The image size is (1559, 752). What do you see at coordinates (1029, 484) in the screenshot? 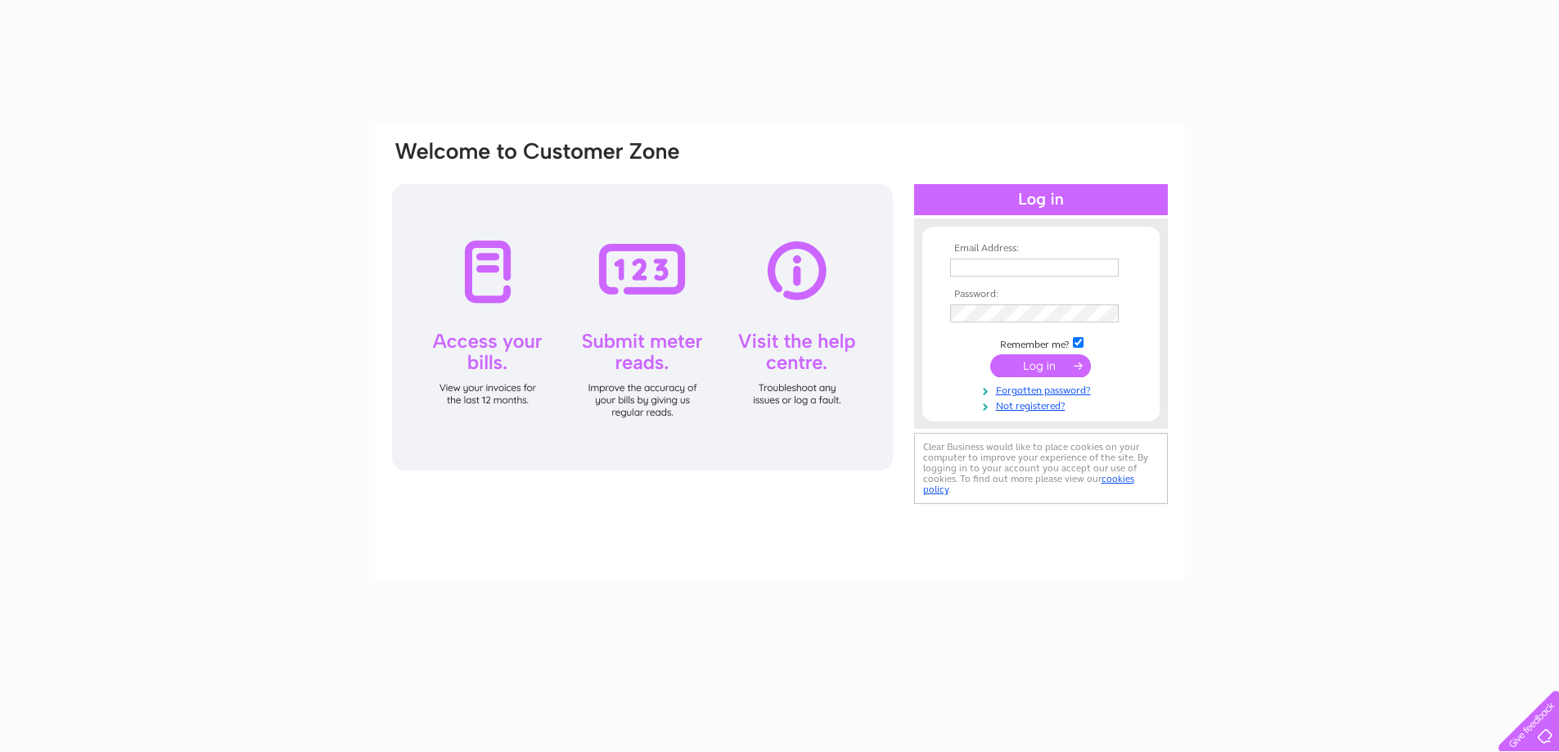
I see `a: cookies policy` at bounding box center [1029, 484].